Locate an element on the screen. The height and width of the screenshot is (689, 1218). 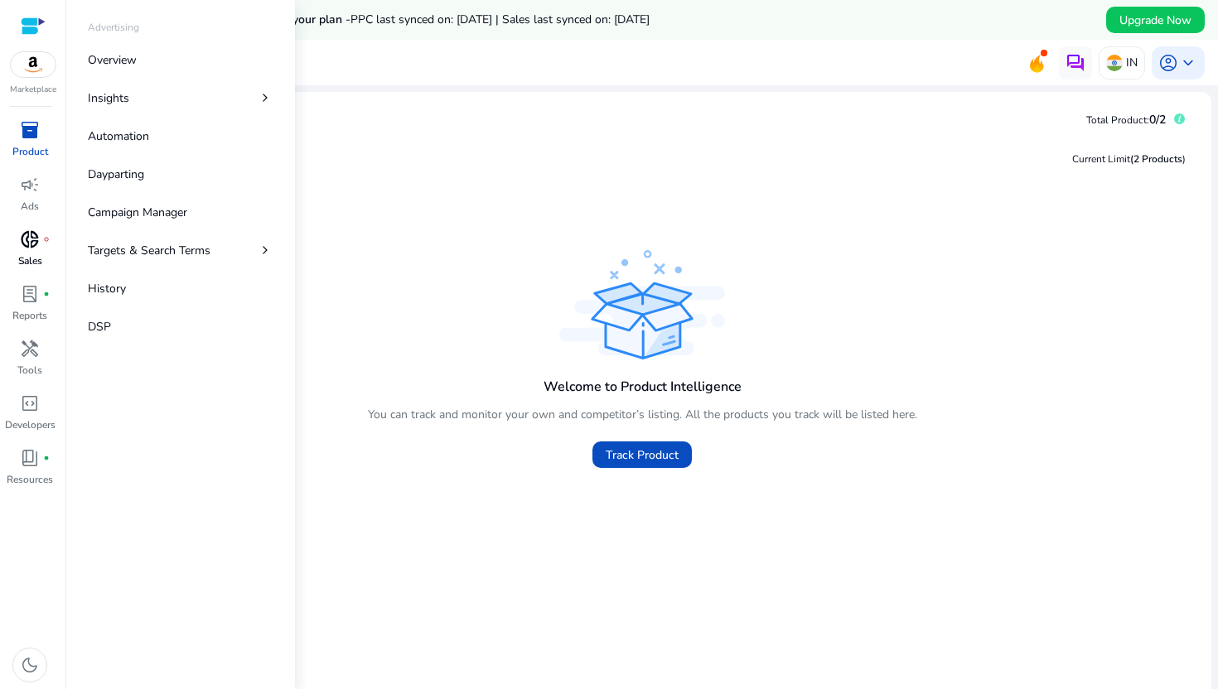
p: History is located at coordinates (107, 288).